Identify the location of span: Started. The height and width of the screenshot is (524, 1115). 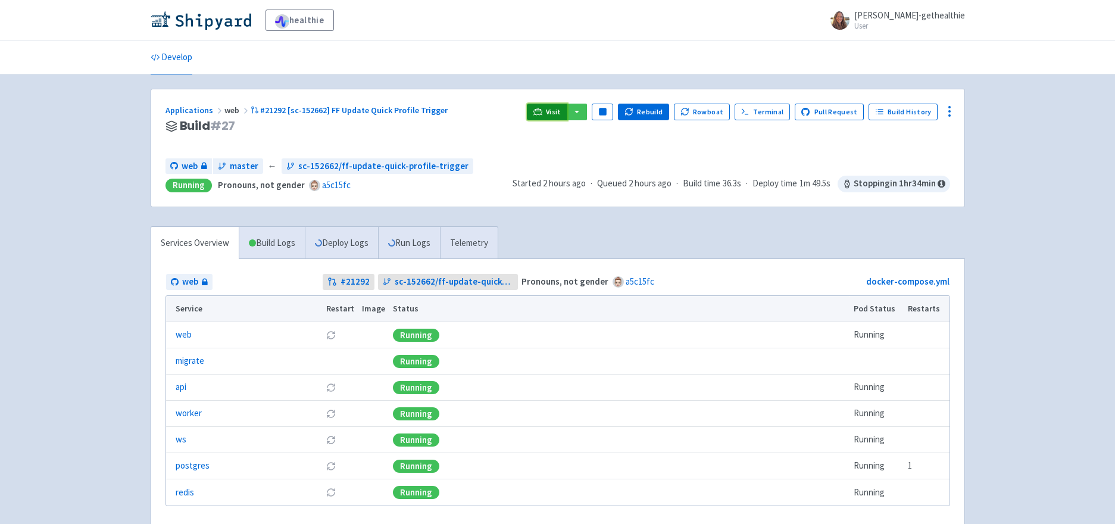
(549, 183).